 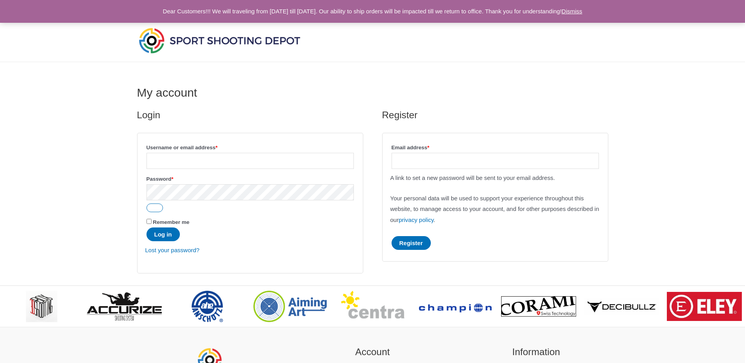 I want to click on h2: Login, so click(x=250, y=115).